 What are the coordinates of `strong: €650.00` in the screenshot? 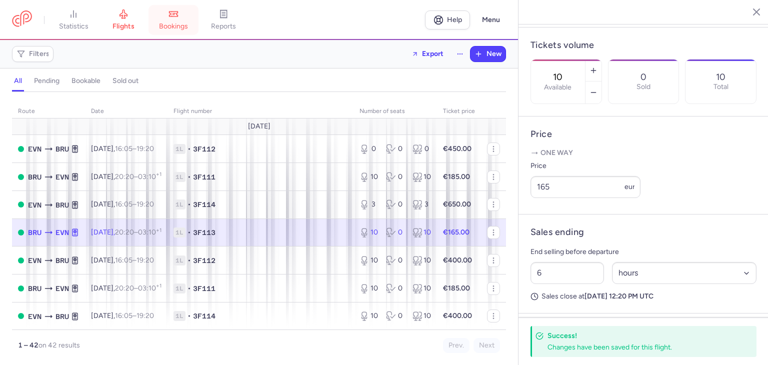 It's located at (457, 204).